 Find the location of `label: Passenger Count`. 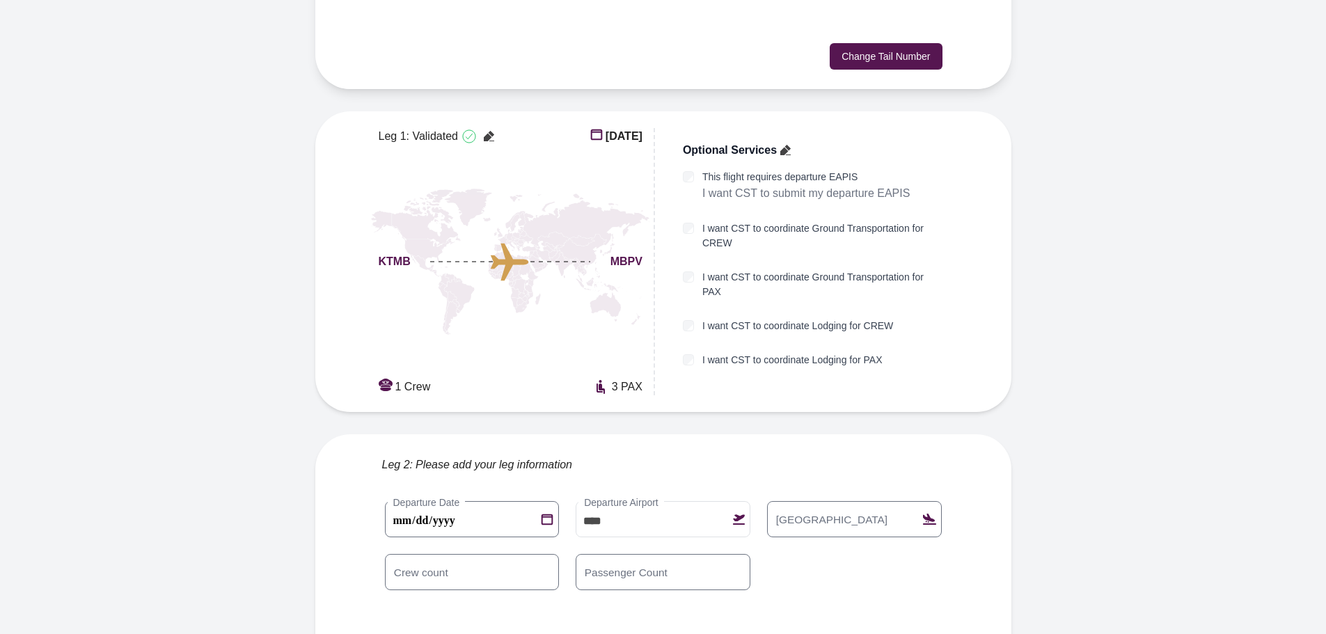

label: Passenger Count is located at coordinates (626, 572).